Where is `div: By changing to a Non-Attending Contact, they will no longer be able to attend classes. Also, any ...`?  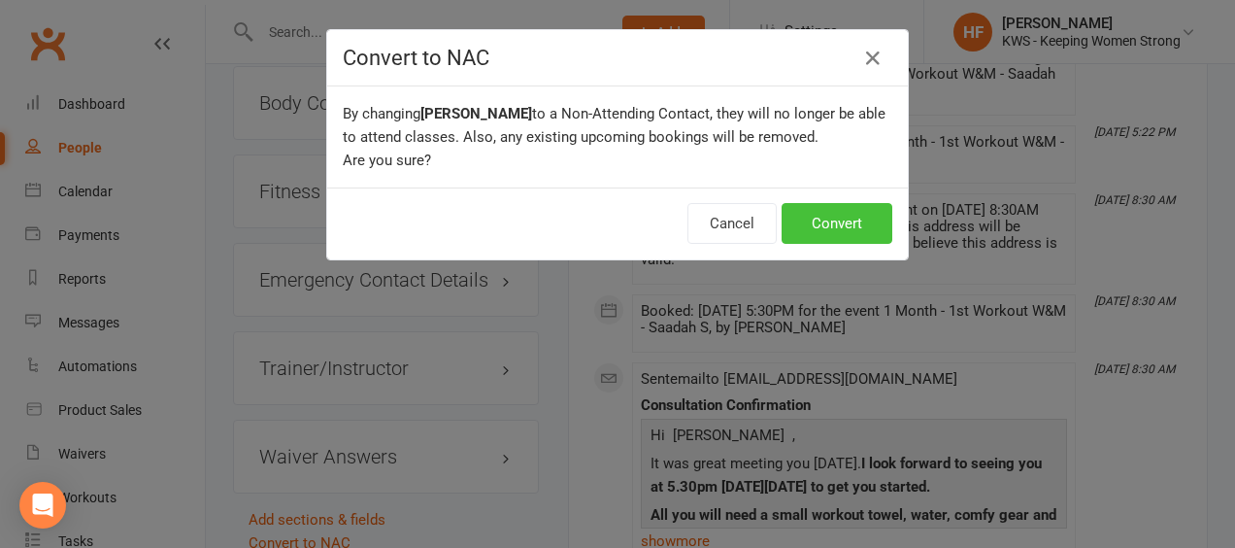 div: By changing to a Non-Attending Contact, they will no longer be able to attend classes. Also, any ... is located at coordinates (617, 137).